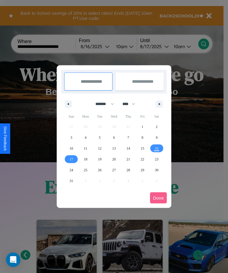 Image resolution: width=228 pixels, height=273 pixels. What do you see at coordinates (142, 159) in the screenshot?
I see `button: 22` at bounding box center [142, 159].